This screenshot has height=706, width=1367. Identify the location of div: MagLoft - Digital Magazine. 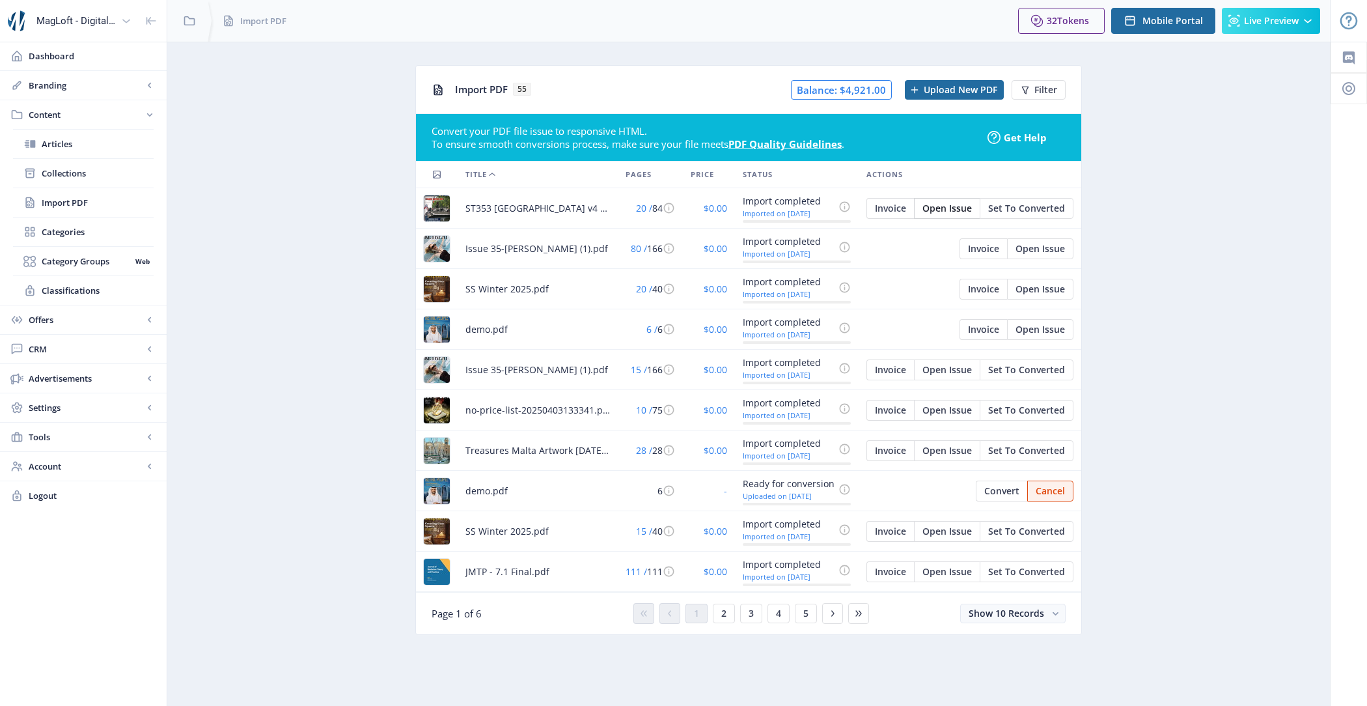
(76, 21).